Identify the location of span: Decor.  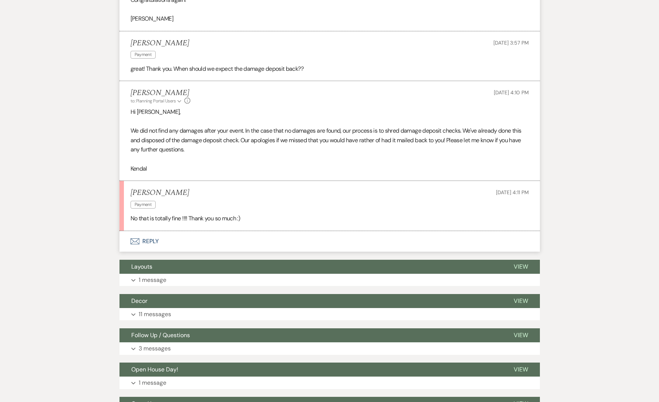
(139, 301).